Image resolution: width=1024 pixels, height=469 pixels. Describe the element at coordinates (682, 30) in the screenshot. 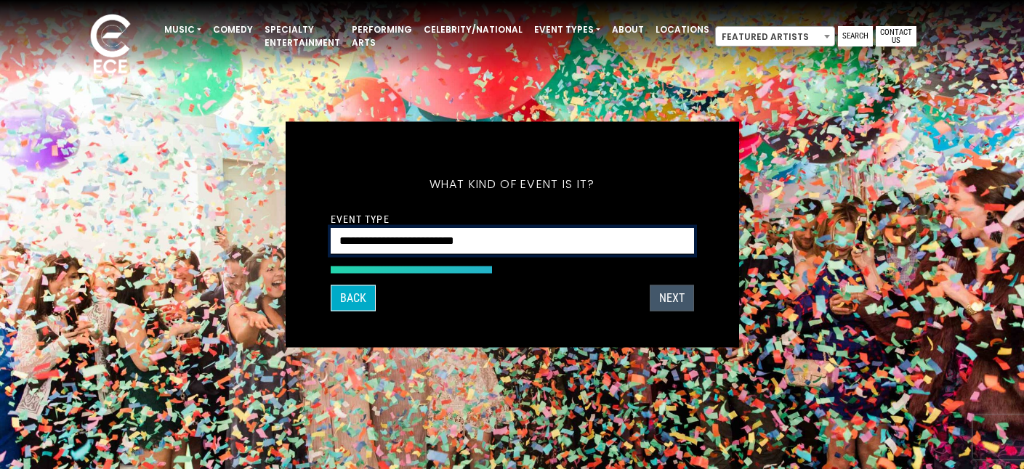

I see `a: Locations` at that location.